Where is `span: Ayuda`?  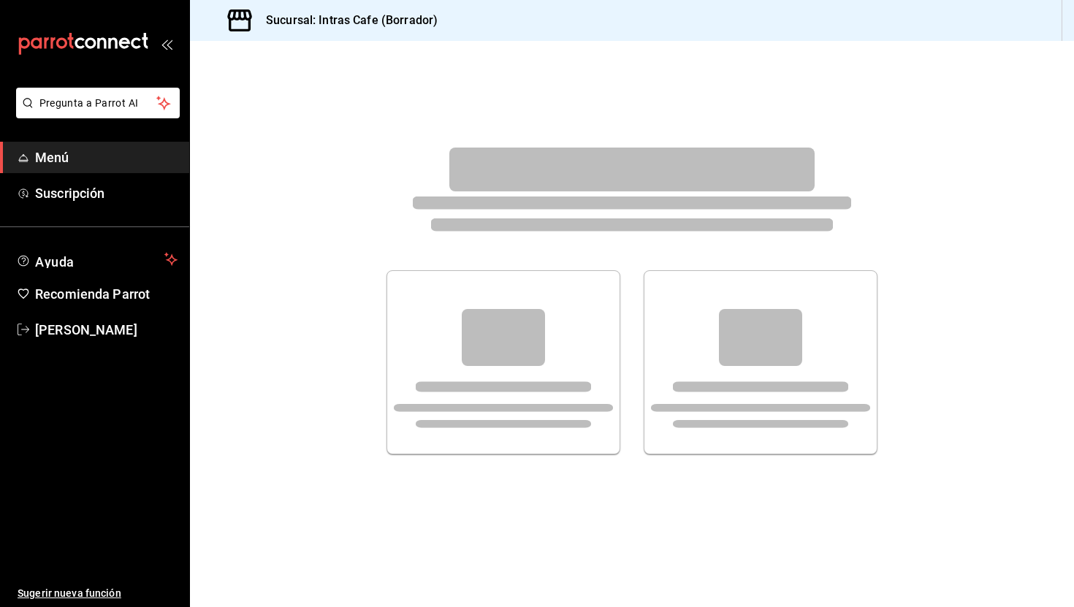
span: Ayuda is located at coordinates (96, 259).